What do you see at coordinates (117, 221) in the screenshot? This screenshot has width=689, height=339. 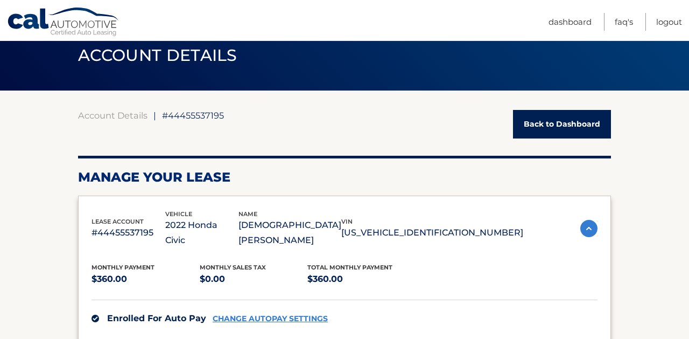 I see `span: lease account` at bounding box center [117, 221].